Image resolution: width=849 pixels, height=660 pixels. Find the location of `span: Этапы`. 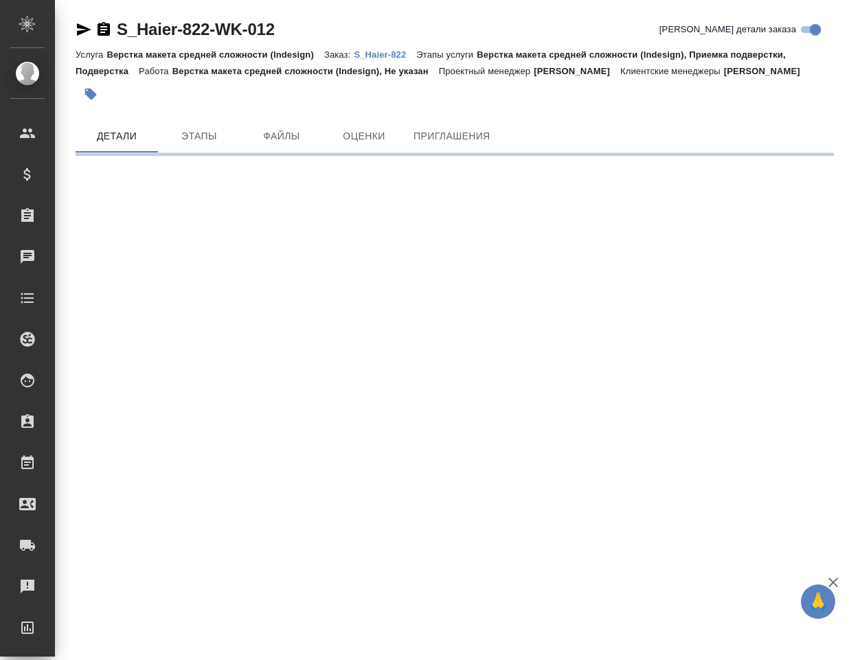

span: Этапы is located at coordinates (199, 136).